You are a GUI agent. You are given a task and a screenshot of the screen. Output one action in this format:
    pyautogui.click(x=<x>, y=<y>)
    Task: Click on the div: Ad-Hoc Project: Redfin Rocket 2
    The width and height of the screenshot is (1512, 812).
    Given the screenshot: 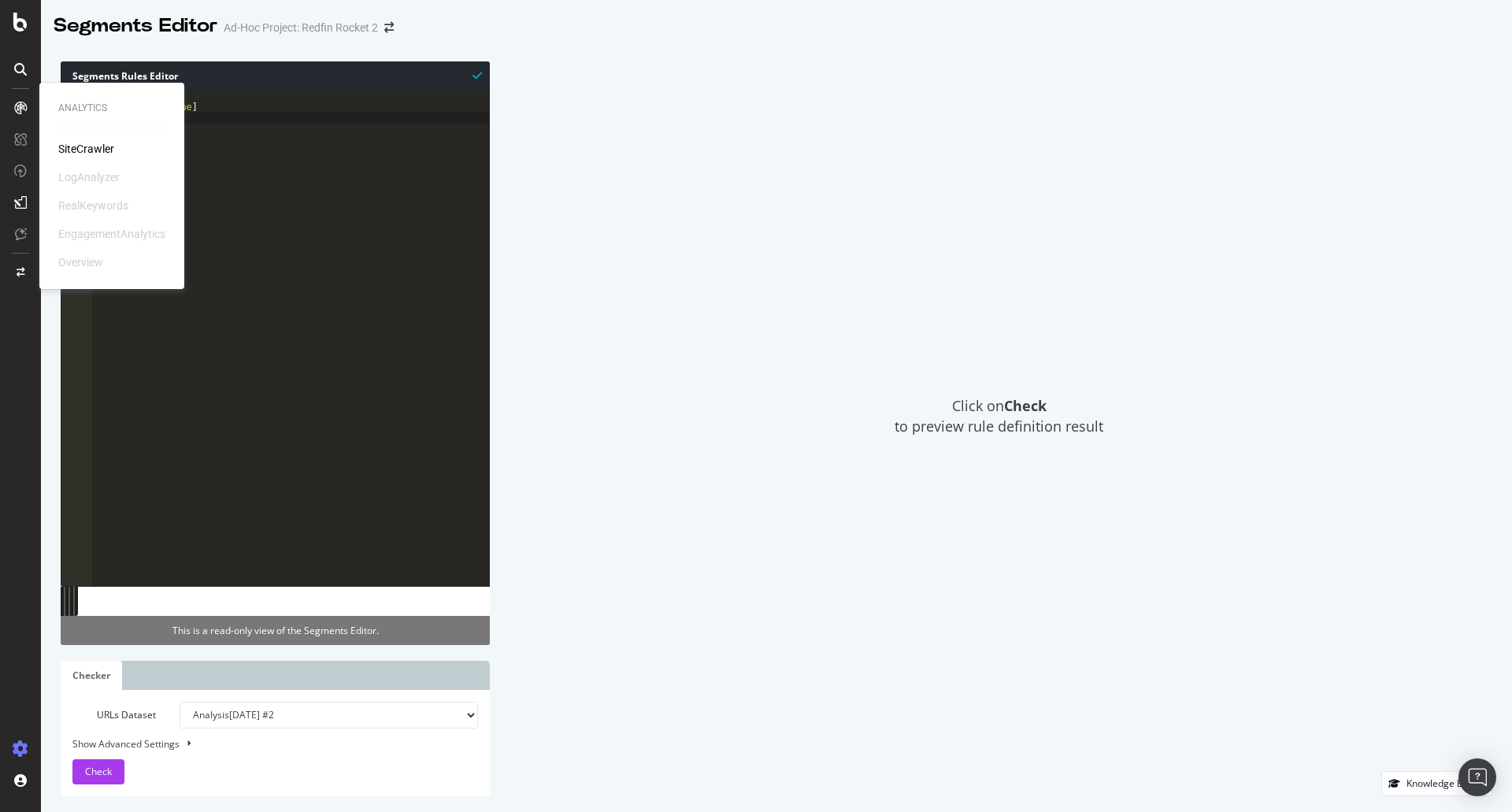 What is the action you would take?
    pyautogui.click(x=301, y=28)
    